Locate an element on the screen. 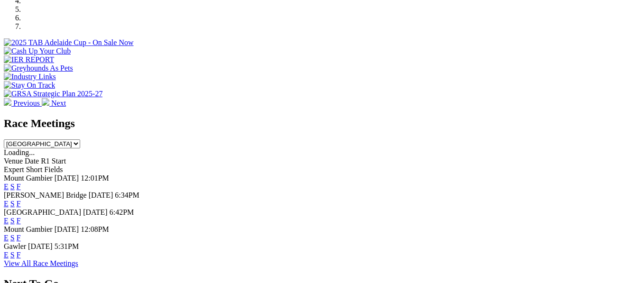 This screenshot has height=283, width=637. span: Next is located at coordinates (58, 103).